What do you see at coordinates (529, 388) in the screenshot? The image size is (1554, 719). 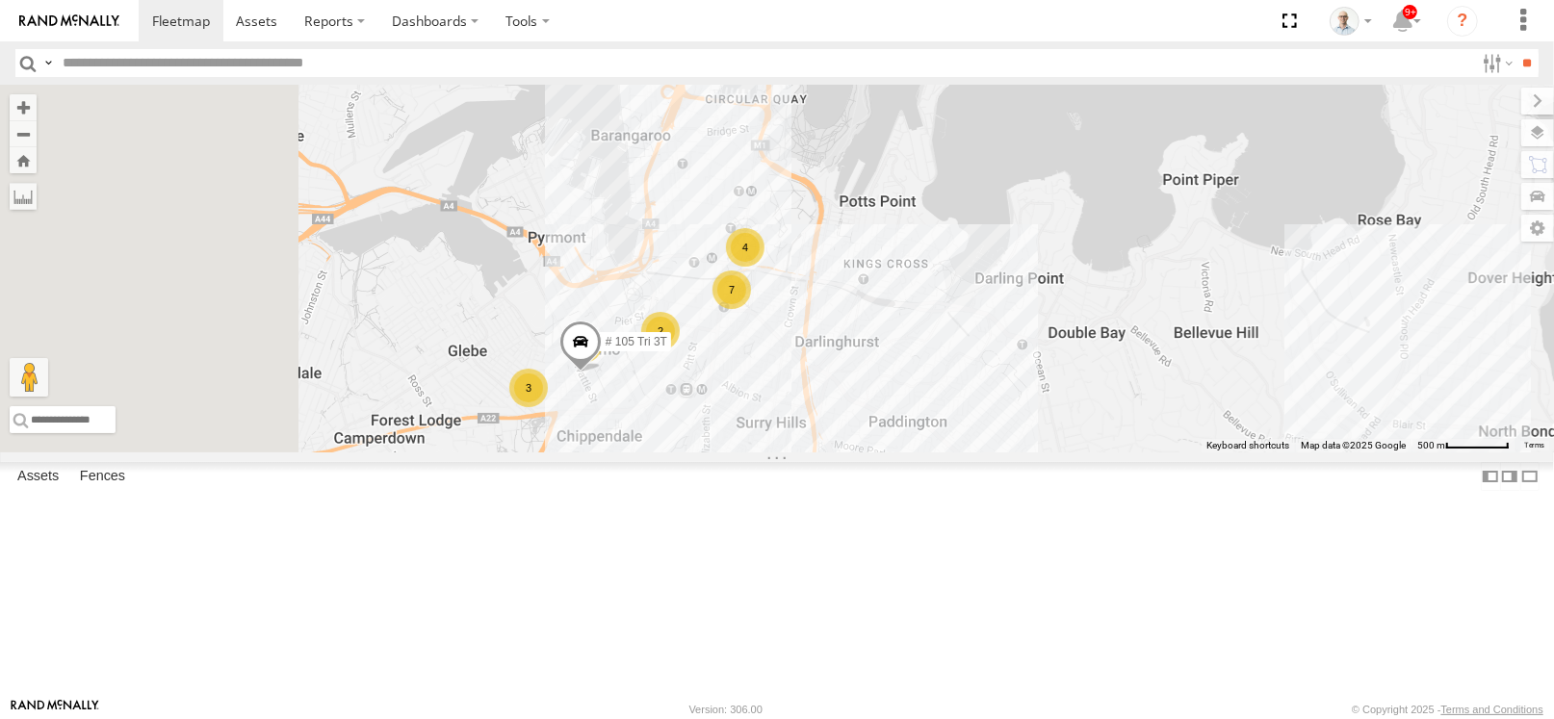 I see `div: 3` at bounding box center [529, 388].